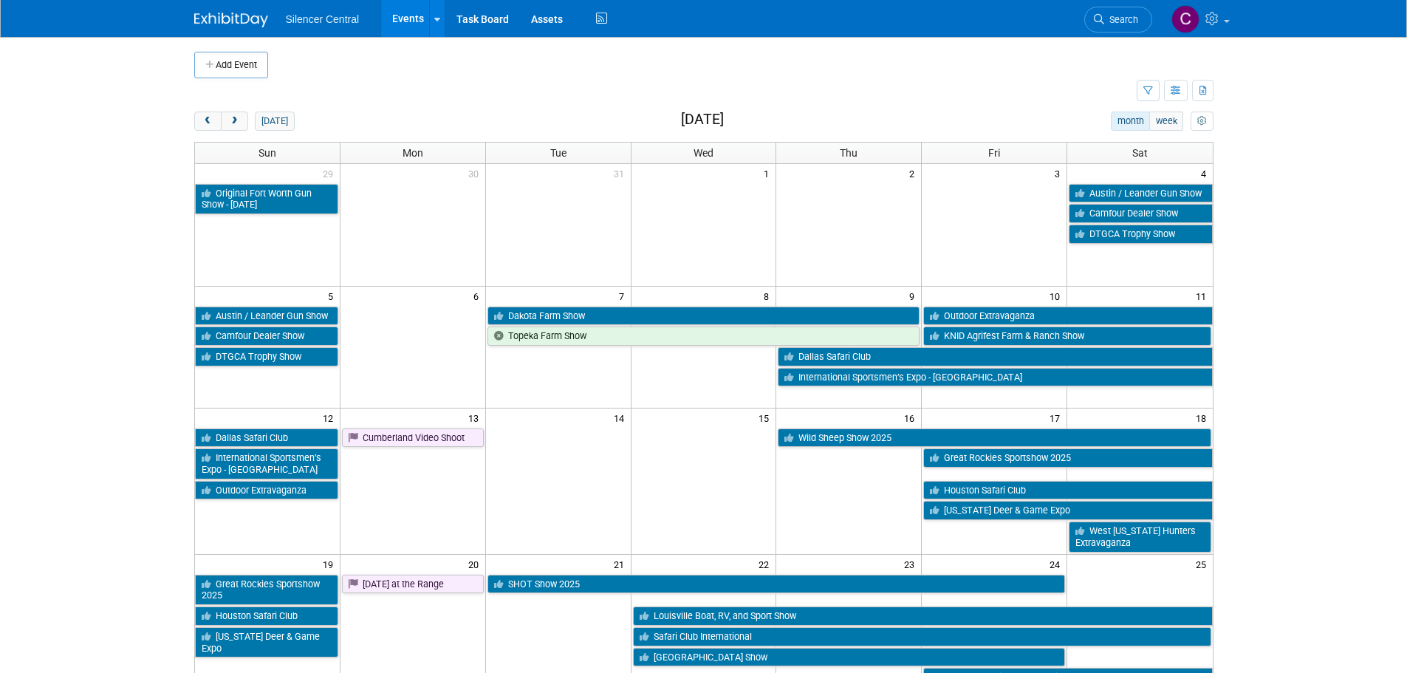  Describe the element at coordinates (330, 173) in the screenshot. I see `span: 29` at that location.